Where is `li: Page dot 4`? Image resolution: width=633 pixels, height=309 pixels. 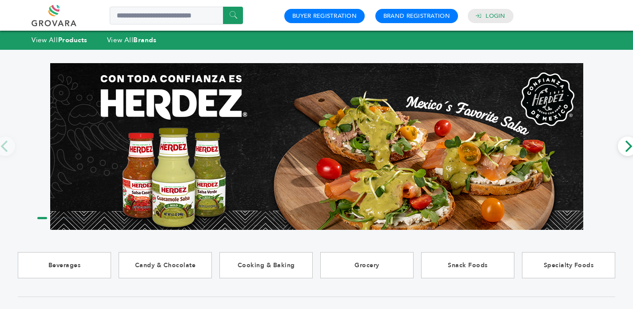
li: Page dot 4 is located at coordinates (82, 218).